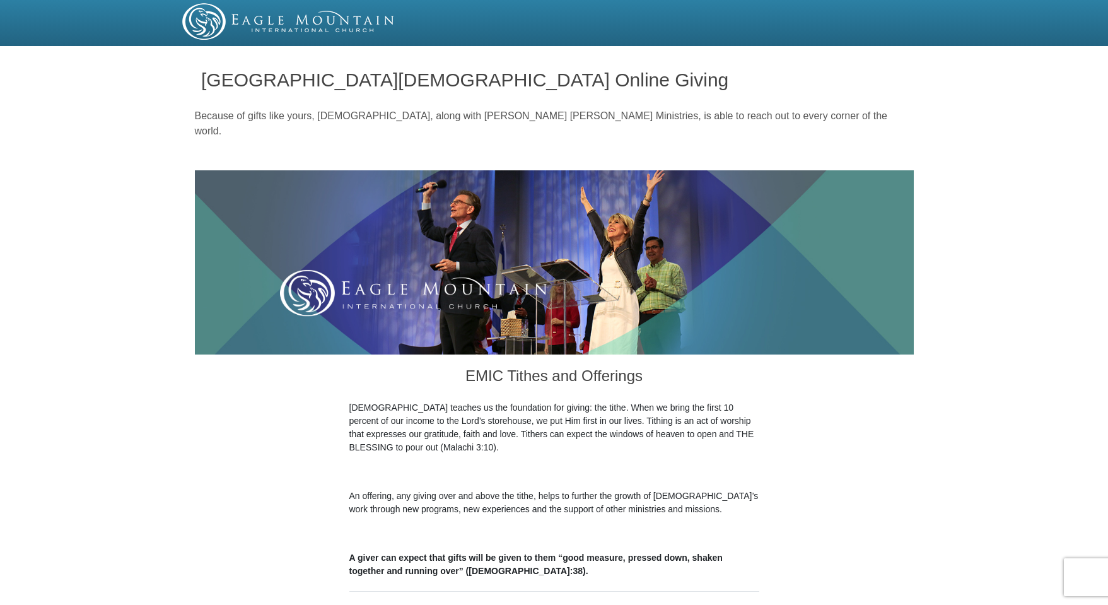  Describe the element at coordinates (536, 564) in the screenshot. I see `b: A giver can expect that gifts will be given to them “good measure, pressed down, shaken together ...` at that location.